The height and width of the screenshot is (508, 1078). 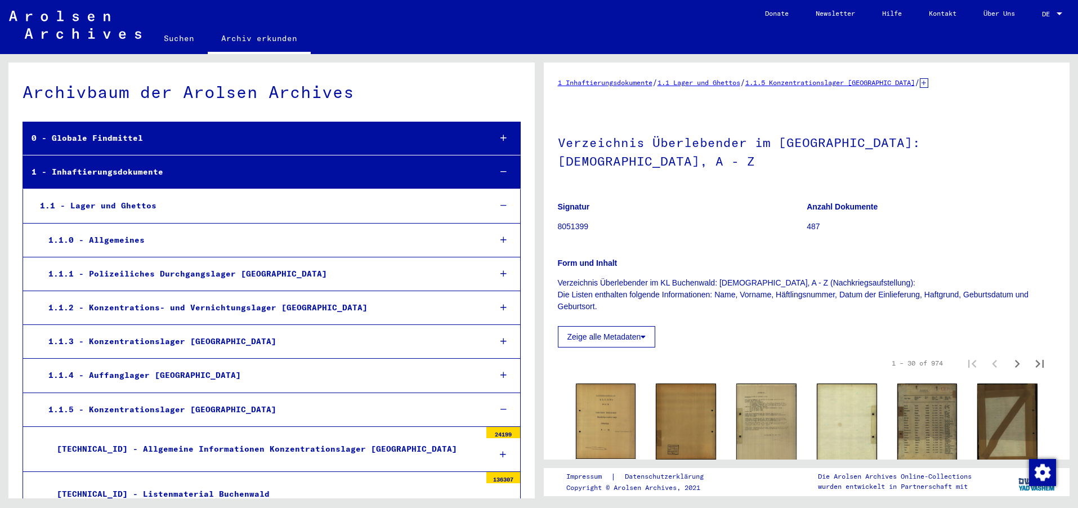 I want to click on button: Last page, so click(x=1040, y=363).